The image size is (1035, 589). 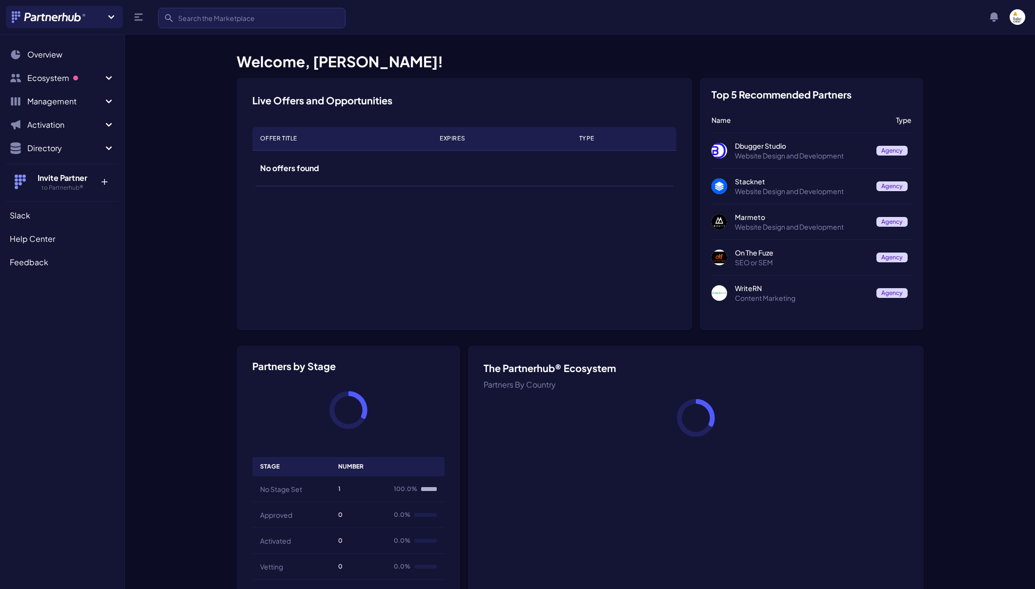 I want to click on p: Content Marketing, so click(x=801, y=298).